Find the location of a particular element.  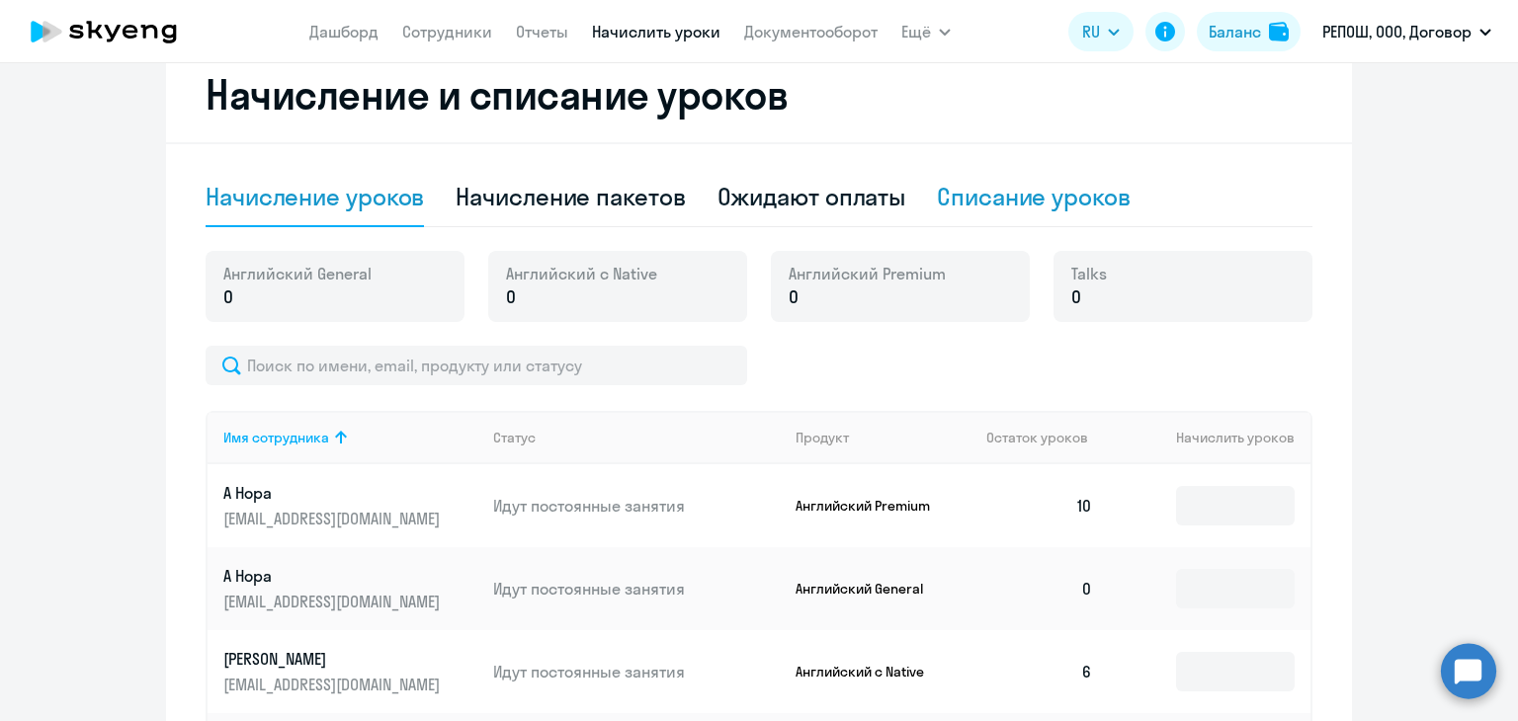

span: Ещё is located at coordinates (916, 32).